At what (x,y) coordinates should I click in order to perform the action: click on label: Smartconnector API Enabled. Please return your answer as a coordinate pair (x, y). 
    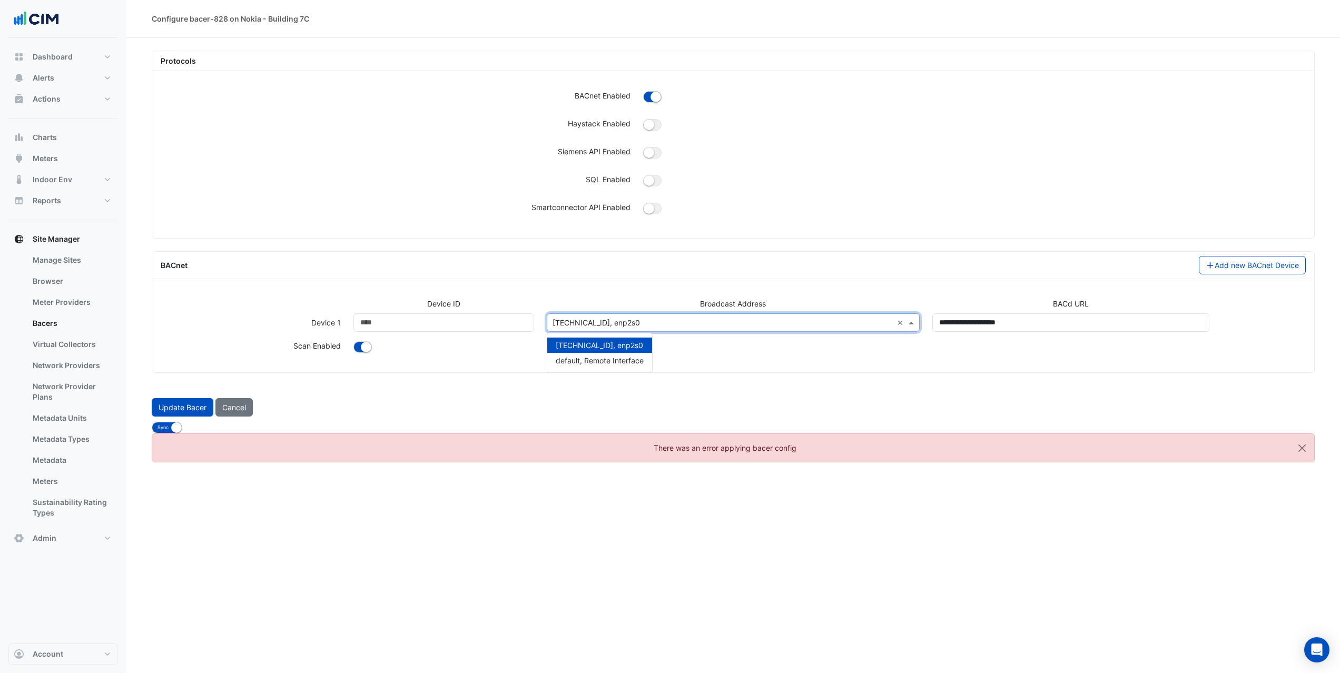
    Looking at the image, I should click on (581, 207).